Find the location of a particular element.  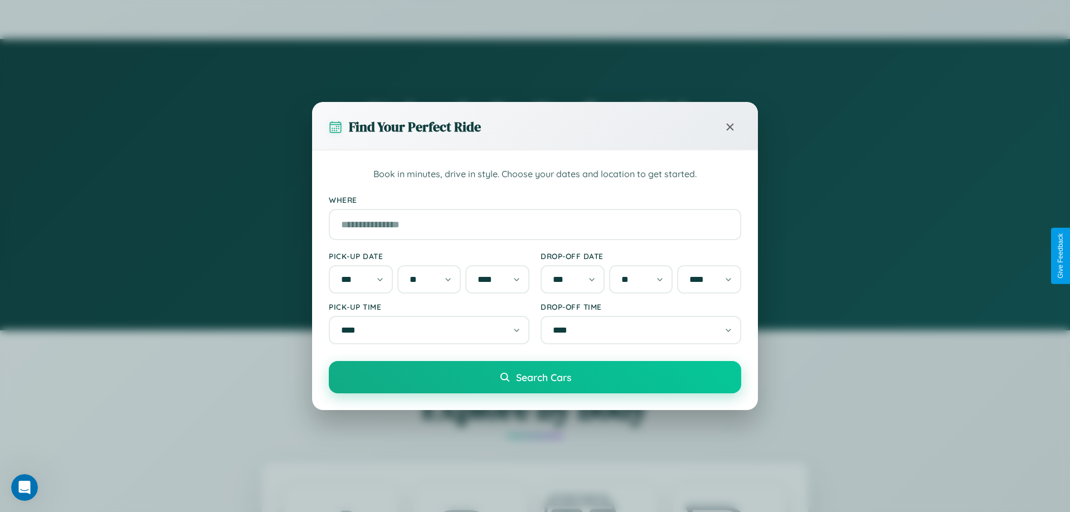

label: Pick-up Date is located at coordinates (429, 256).